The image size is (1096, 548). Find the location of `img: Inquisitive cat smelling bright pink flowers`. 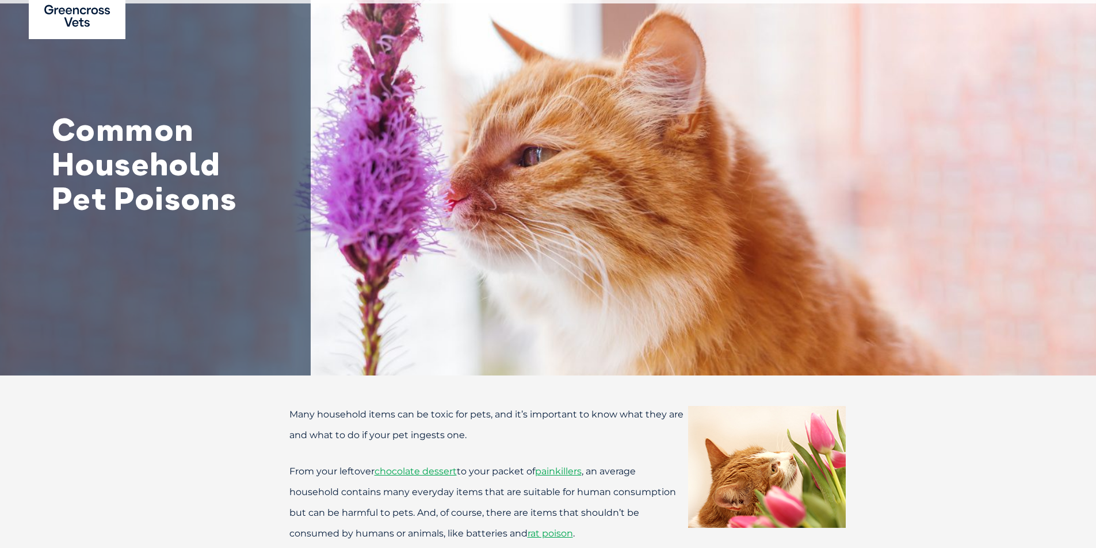

img: Inquisitive cat smelling bright pink flowers is located at coordinates (767, 467).